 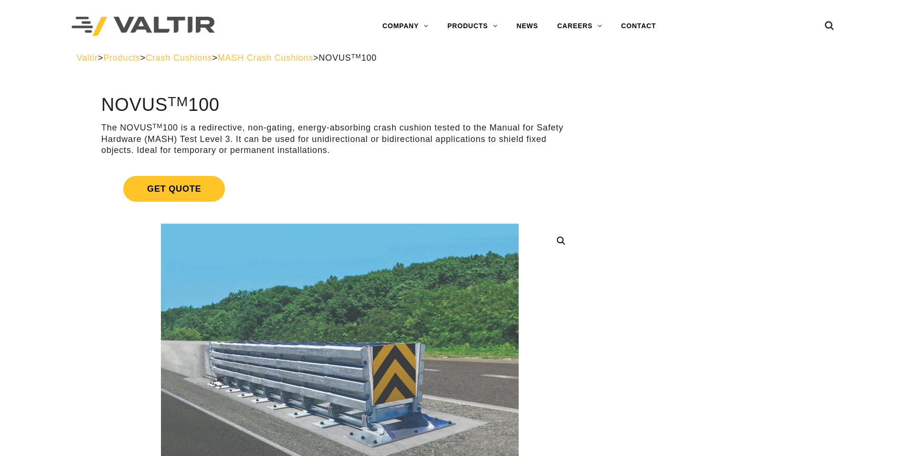 I want to click on h1: NOVUS 100, so click(x=339, y=105).